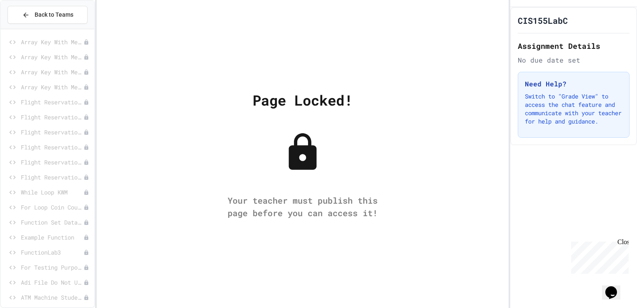 The height and width of the screenshot is (308, 637). Describe the element at coordinates (52, 237) in the screenshot. I see `span: Example Function` at that location.